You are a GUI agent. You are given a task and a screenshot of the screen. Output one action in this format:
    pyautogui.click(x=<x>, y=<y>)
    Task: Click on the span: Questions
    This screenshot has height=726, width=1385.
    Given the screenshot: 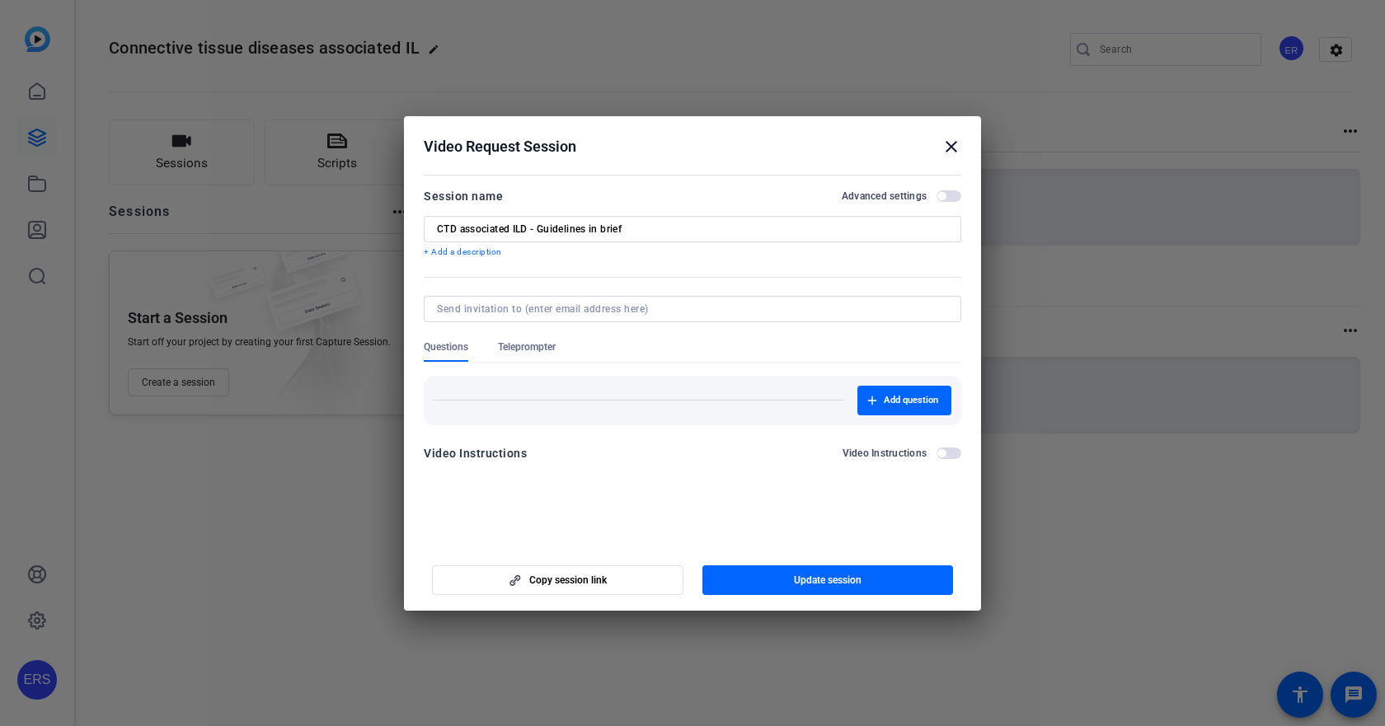 What is the action you would take?
    pyautogui.click(x=446, y=347)
    